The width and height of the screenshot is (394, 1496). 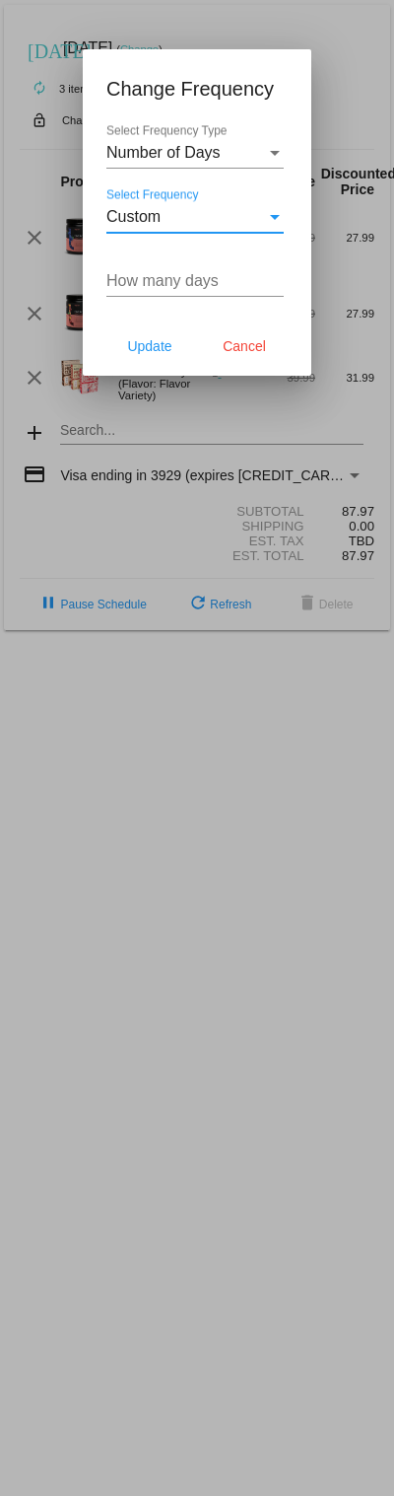 What do you see at coordinates (133, 216) in the screenshot?
I see `span: Custom` at bounding box center [133, 216].